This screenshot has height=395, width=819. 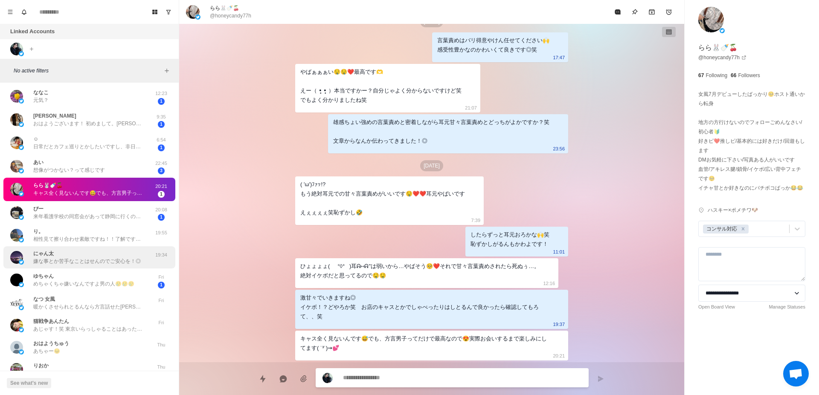 I want to click on p: 7:39, so click(x=475, y=220).